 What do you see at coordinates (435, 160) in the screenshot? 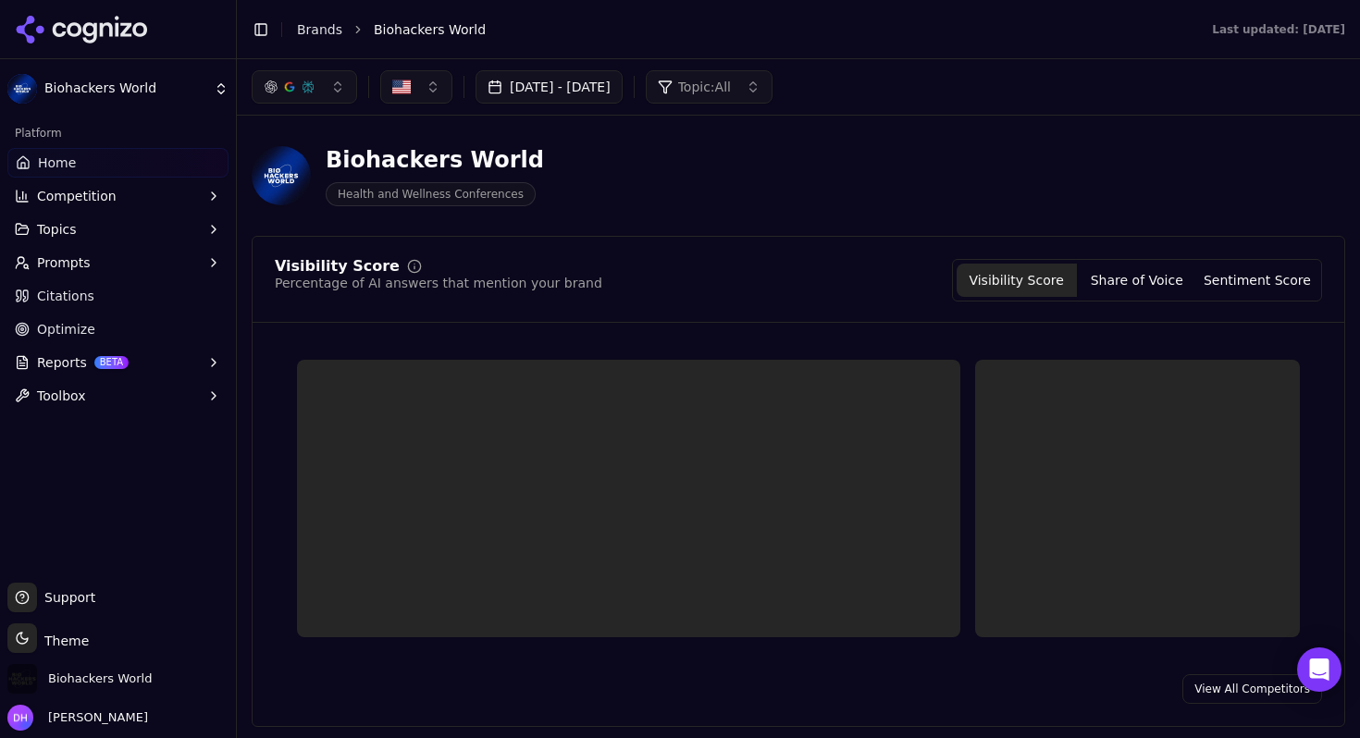
I see `div: Biohackers World` at bounding box center [435, 160].